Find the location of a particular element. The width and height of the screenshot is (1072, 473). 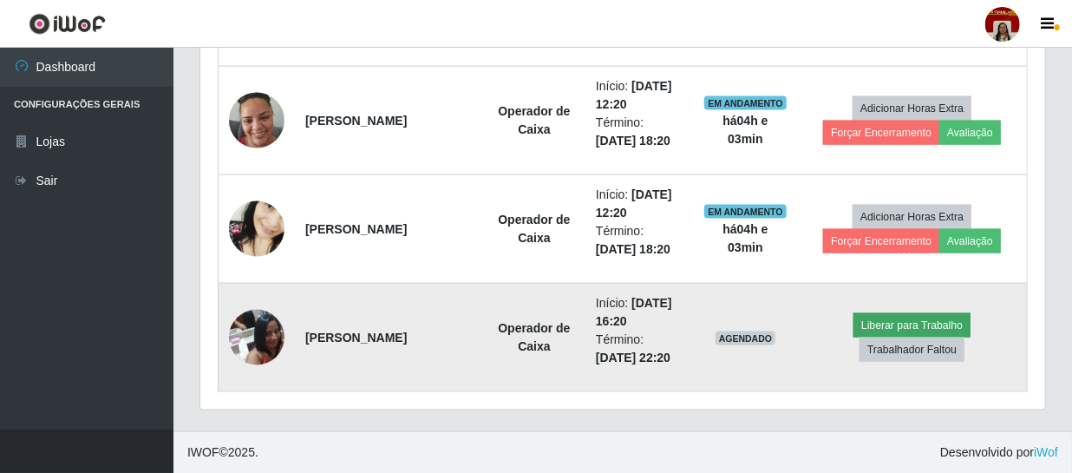

img: 1712933645778.jpeg is located at coordinates (257, 120).